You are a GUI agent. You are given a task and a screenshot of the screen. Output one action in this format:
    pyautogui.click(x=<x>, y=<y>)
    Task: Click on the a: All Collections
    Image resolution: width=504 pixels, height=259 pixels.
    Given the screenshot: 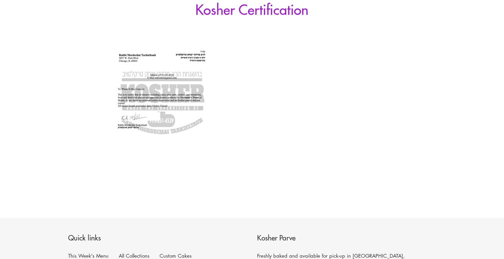 What is the action you would take?
    pyautogui.click(x=134, y=255)
    